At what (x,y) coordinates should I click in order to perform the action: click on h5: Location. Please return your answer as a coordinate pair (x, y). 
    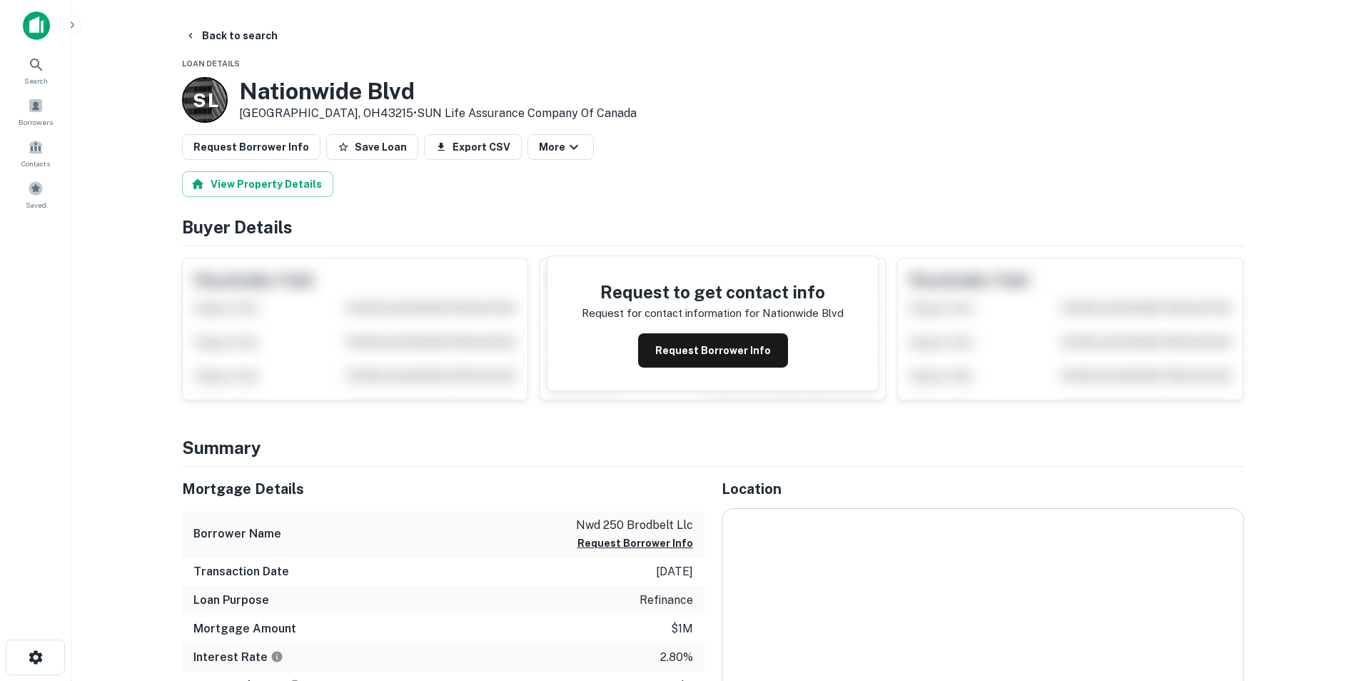
    Looking at the image, I should click on (983, 489).